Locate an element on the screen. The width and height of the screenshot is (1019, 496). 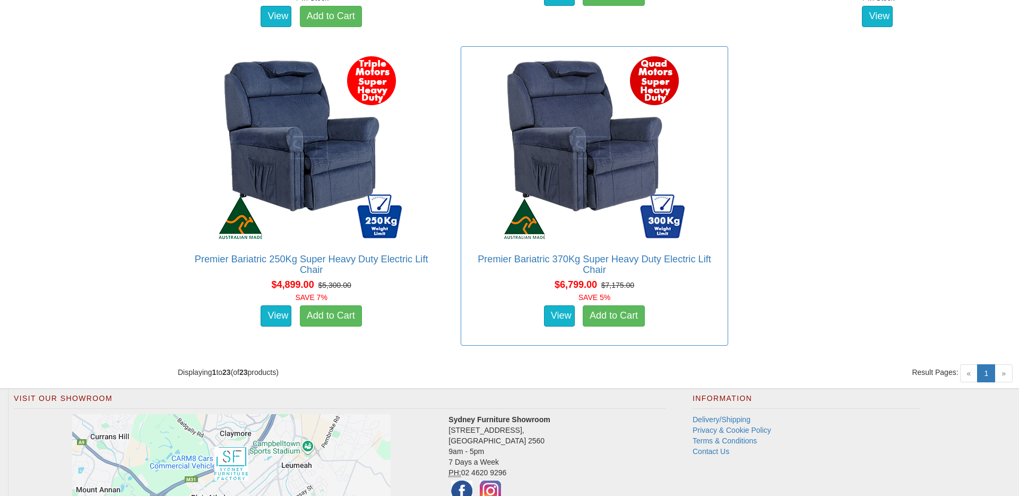
strong: 1 is located at coordinates (214, 372).